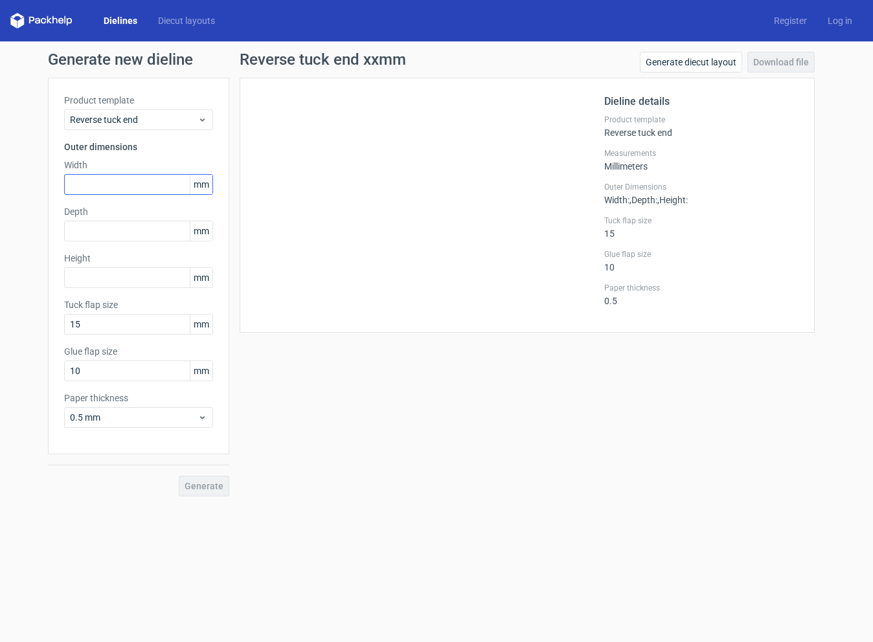 The height and width of the screenshot is (642, 873). I want to click on a: Register, so click(790, 21).